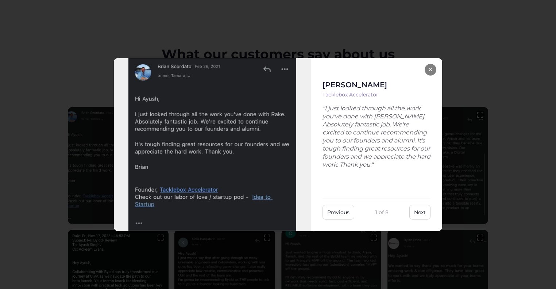  Describe the element at coordinates (377, 94) in the screenshot. I see `p: Tacklebox Accelerator` at that location.